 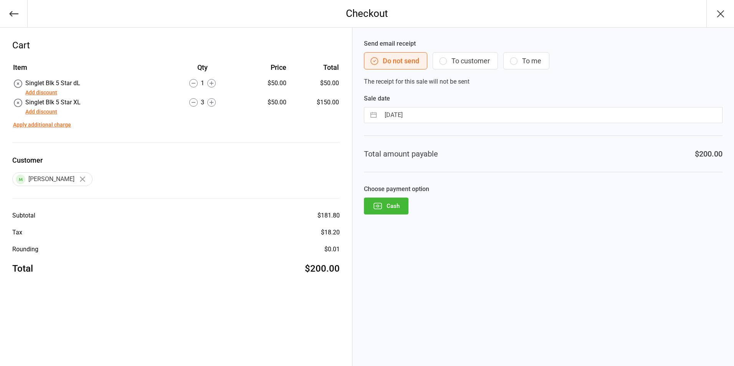 What do you see at coordinates (88, 70) in the screenshot?
I see `th: Item` at bounding box center [88, 70].